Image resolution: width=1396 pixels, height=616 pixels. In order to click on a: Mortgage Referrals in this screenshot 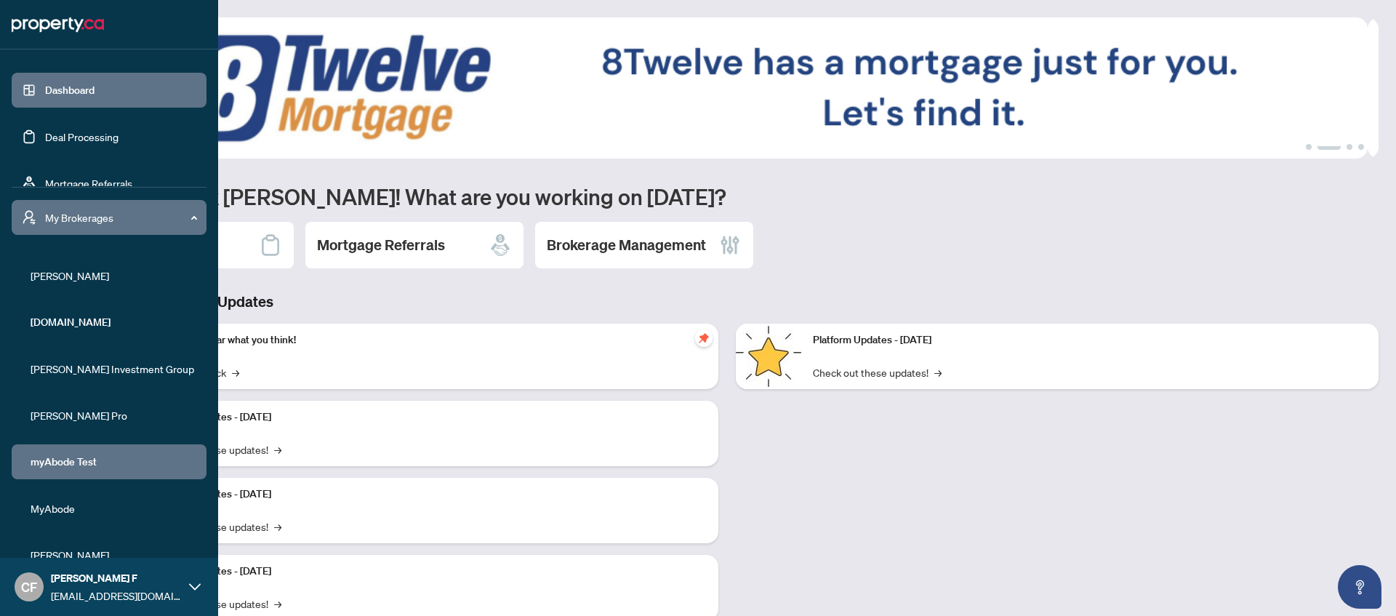, I will do `click(89, 183)`.